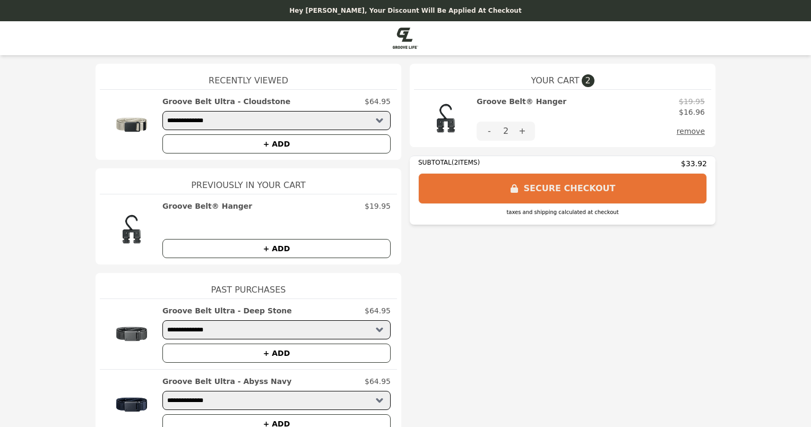 The width and height of the screenshot is (811, 427). What do you see at coordinates (226, 101) in the screenshot?
I see `h2: Groove Belt Ultra - Cloudstone` at bounding box center [226, 101].